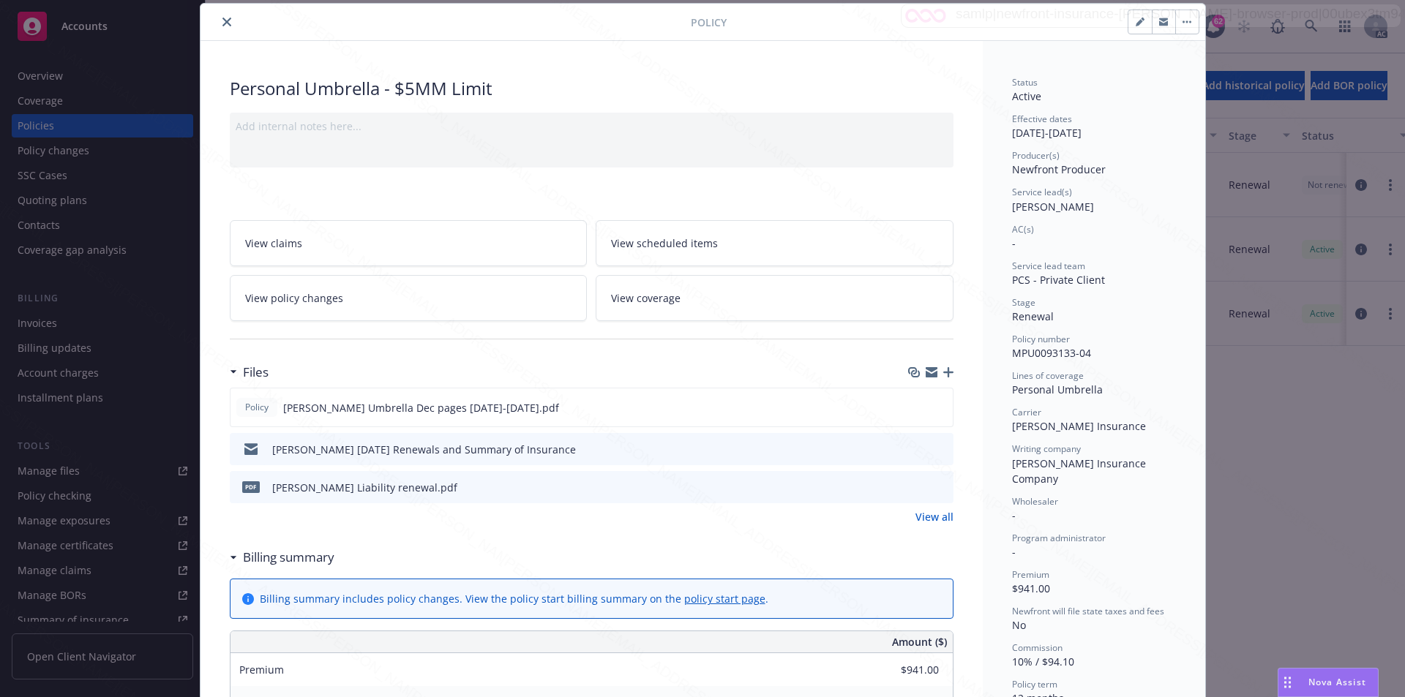 The image size is (1405, 697). What do you see at coordinates (1058, 279) in the screenshot?
I see `span: PCS - Private Client` at bounding box center [1058, 279].